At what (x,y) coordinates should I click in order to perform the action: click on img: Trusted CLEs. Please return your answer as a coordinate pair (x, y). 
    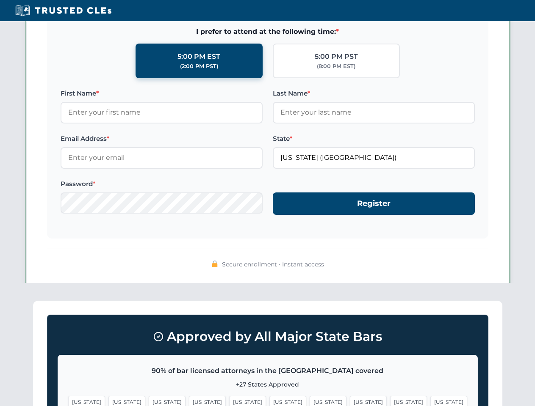
    Looking at the image, I should click on (63, 11).